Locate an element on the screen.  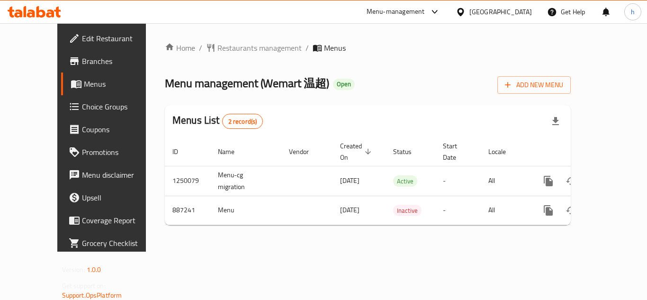
span: Get support on: is located at coordinates (84, 285).